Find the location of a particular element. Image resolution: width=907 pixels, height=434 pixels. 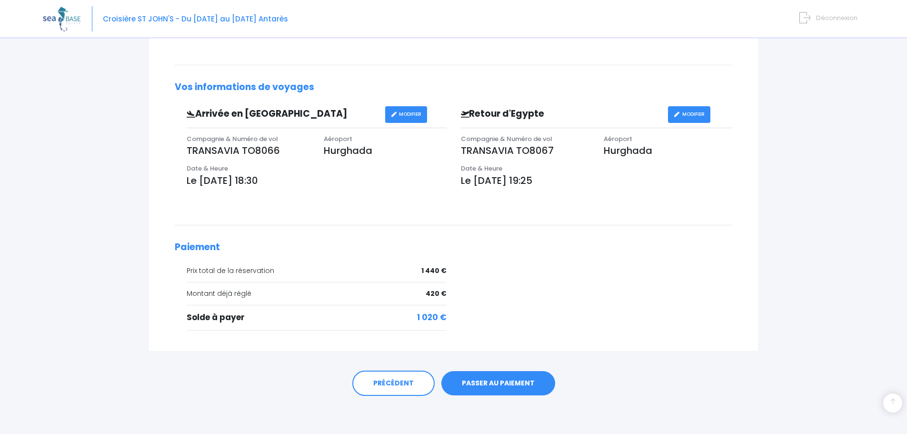

div: Montant déjà réglé is located at coordinates (316, 293).